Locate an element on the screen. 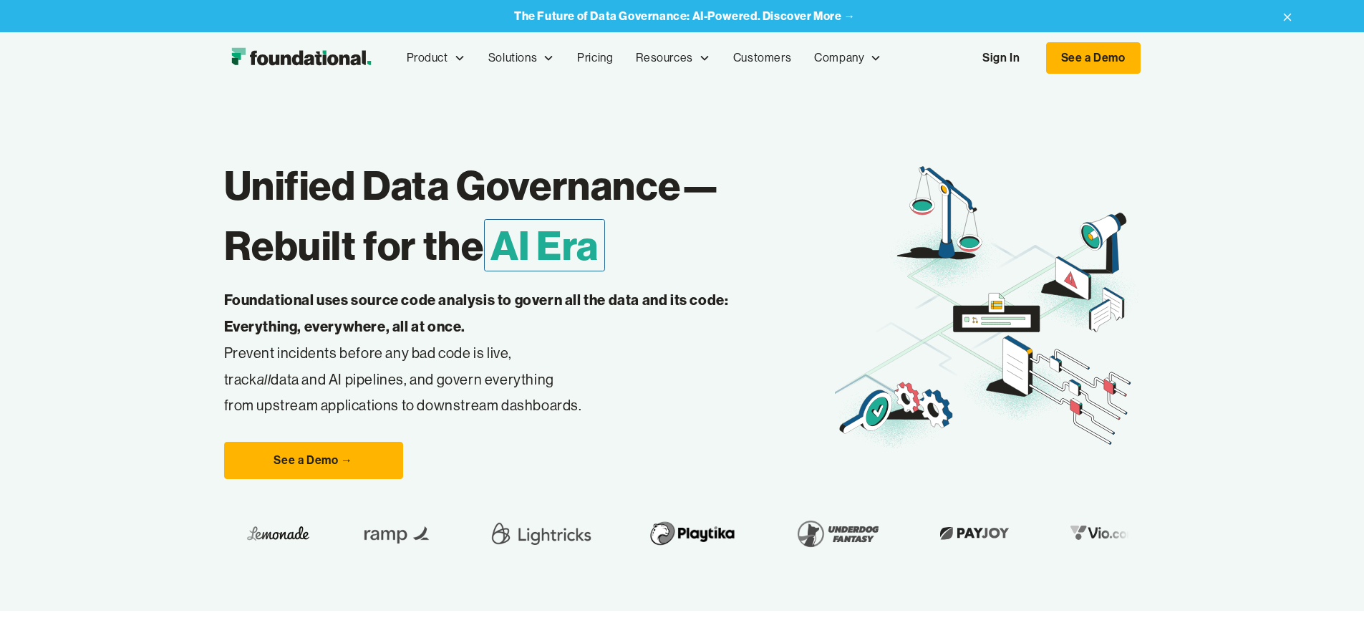 Image resolution: width=1364 pixels, height=623 pixels. a: See a Demo → is located at coordinates (314, 460).